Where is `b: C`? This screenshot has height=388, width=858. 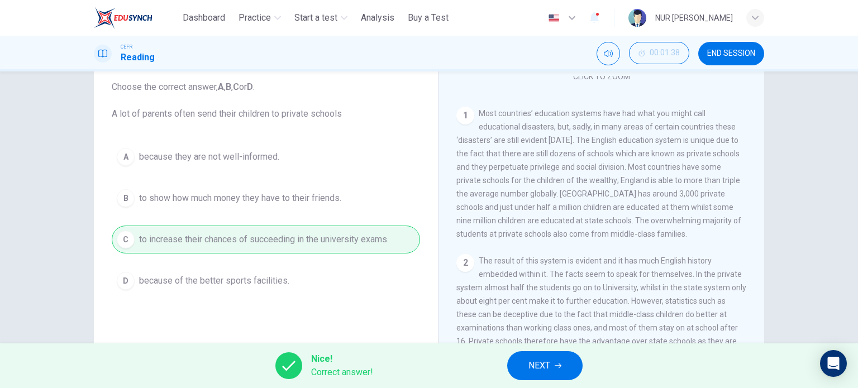 b: C is located at coordinates (236, 87).